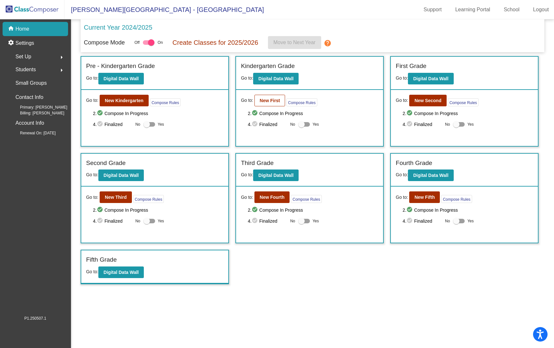 Image resolution: width=554 pixels, height=348 pixels. What do you see at coordinates (116, 197) in the screenshot?
I see `b: New Third` at bounding box center [116, 197].